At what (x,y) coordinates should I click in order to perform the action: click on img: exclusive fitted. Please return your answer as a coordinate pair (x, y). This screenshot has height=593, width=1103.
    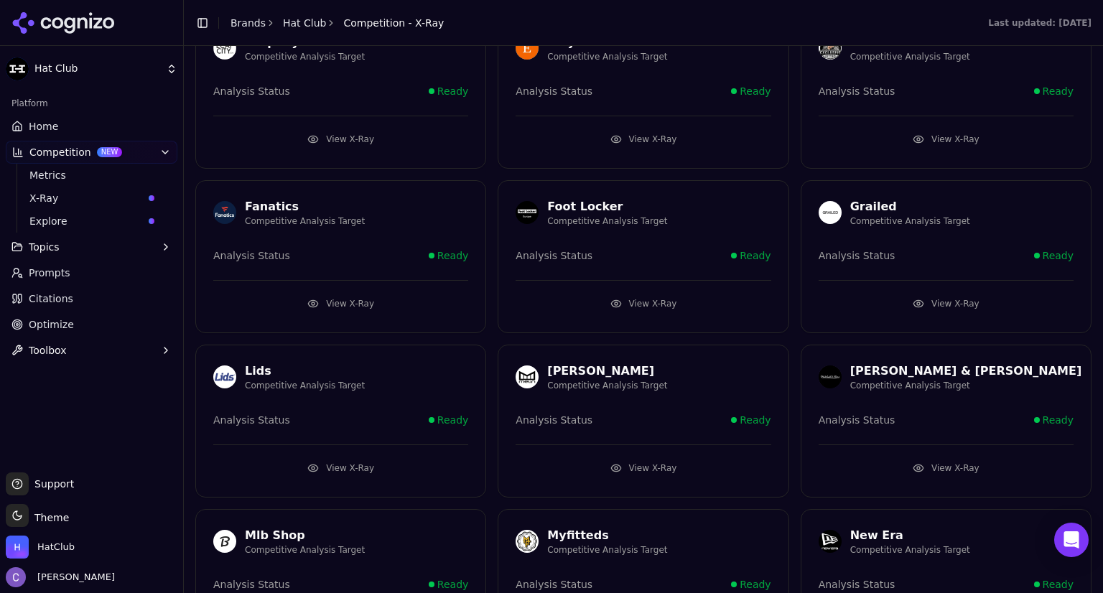
    Looking at the image, I should click on (830, 48).